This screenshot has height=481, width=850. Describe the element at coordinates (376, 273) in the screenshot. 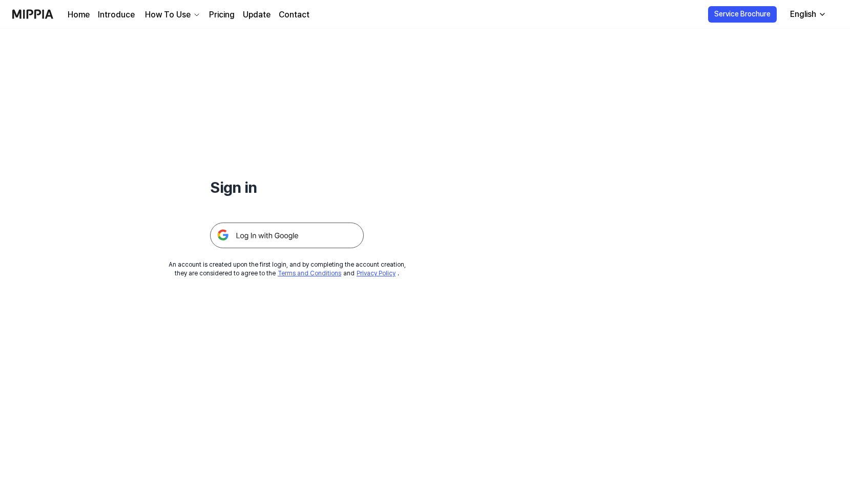

I see `a: Privacy Policy` at that location.